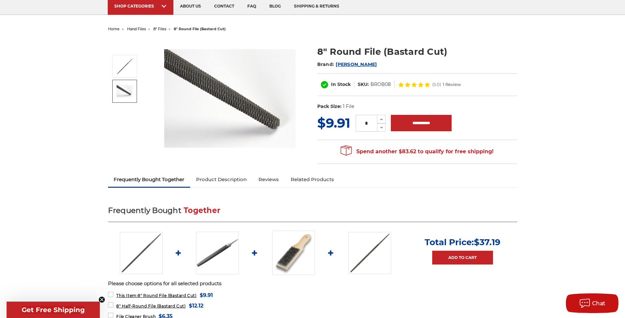  I want to click on dd: BROB08, so click(381, 84).